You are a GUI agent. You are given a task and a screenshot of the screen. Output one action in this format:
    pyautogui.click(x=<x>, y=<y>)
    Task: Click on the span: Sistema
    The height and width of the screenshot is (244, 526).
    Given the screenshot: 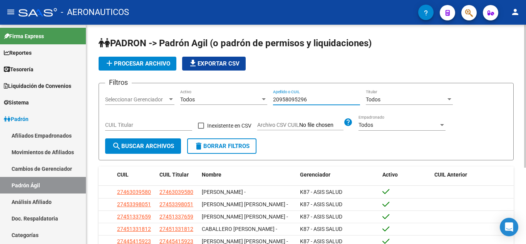 What is the action you would take?
    pyautogui.click(x=16, y=102)
    